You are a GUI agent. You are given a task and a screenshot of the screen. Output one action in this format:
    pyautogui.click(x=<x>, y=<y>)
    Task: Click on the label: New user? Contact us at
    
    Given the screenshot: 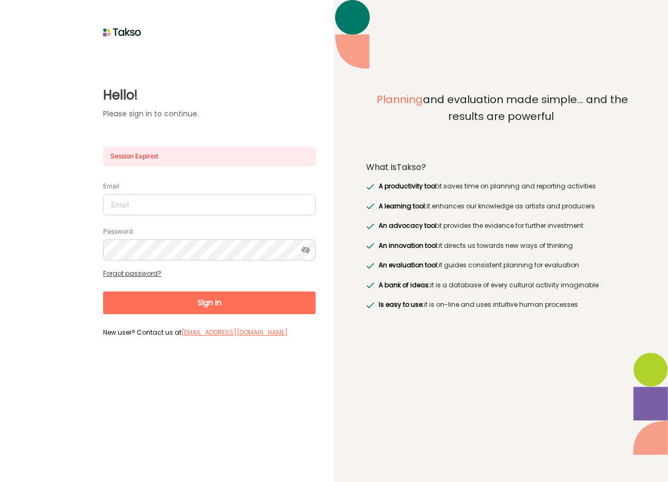 What is the action you would take?
    pyautogui.click(x=209, y=332)
    